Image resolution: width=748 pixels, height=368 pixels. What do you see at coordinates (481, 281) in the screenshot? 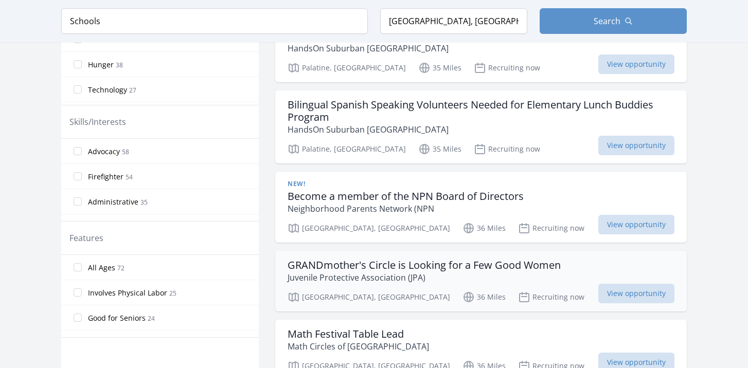
I see `a: GRANDmother's Circle is Looking for a Few Good Women Juvenile Protective Association (JPA) [GEOGR...` at bounding box center [481, 281].